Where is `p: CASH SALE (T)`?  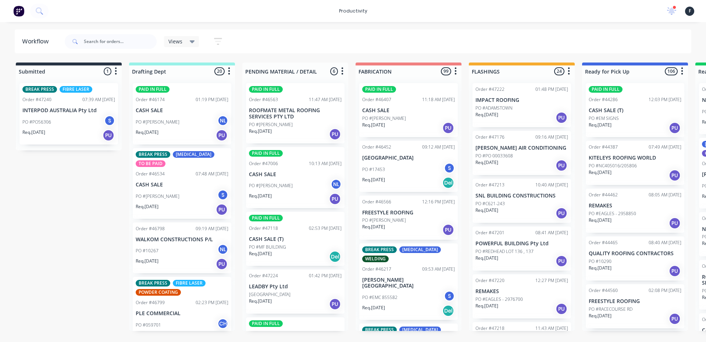 p: CASH SALE (T) is located at coordinates (295, 239).